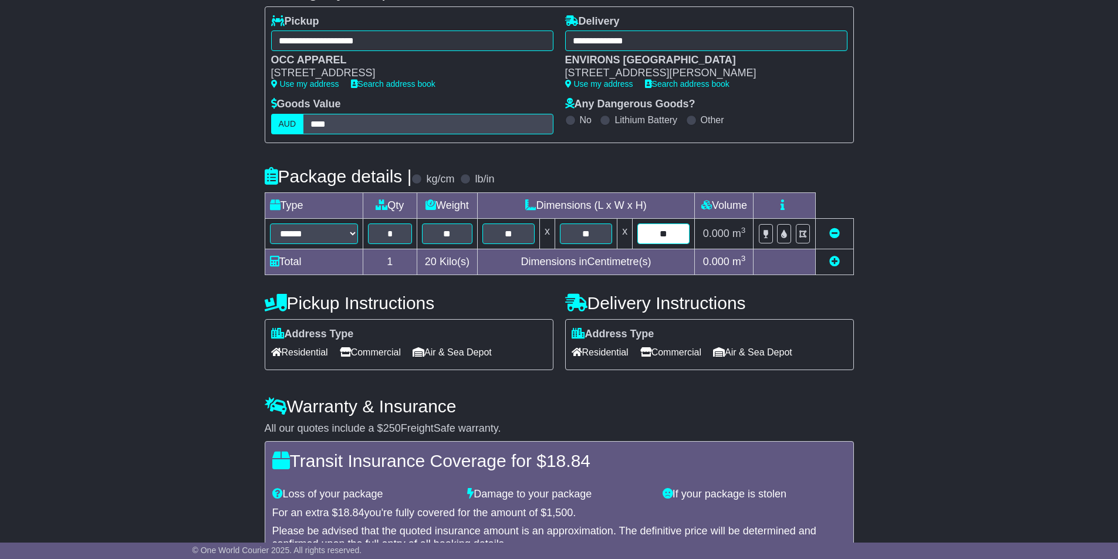 This screenshot has width=1118, height=559. Describe the element at coordinates (559, 514) in the screenshot. I see `div: For an extra $ you're fully covered for the amount of $ .` at that location.